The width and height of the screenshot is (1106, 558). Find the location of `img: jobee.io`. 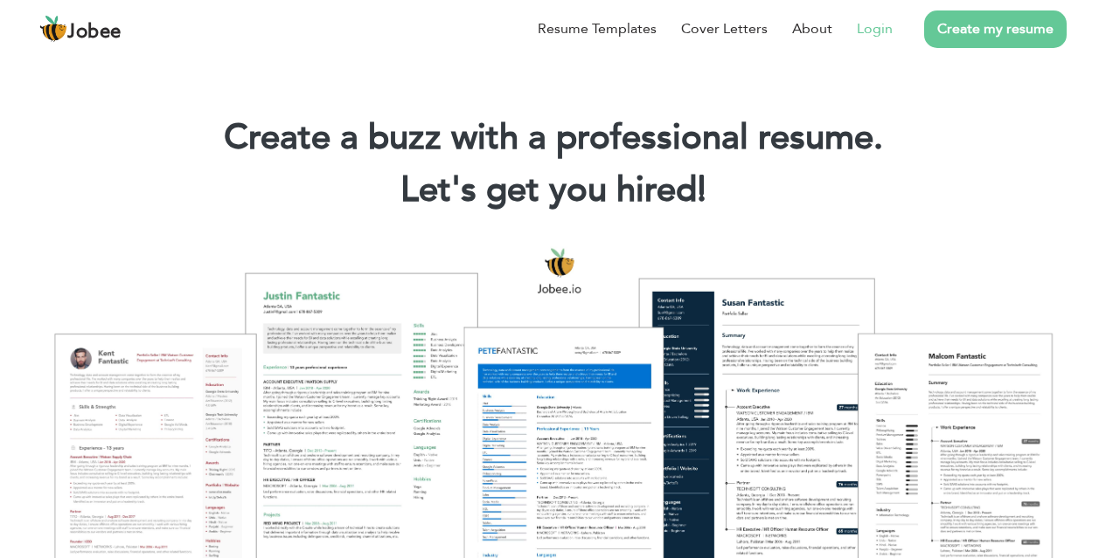

img: jobee.io is located at coordinates (53, 29).